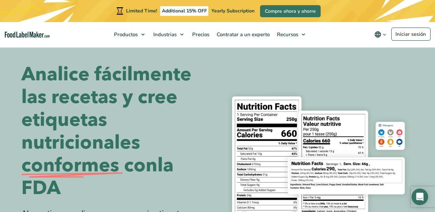 Image resolution: width=435 pixels, height=212 pixels. Describe the element at coordinates (287, 34) in the screenshot. I see `span: Recursos` at that location.